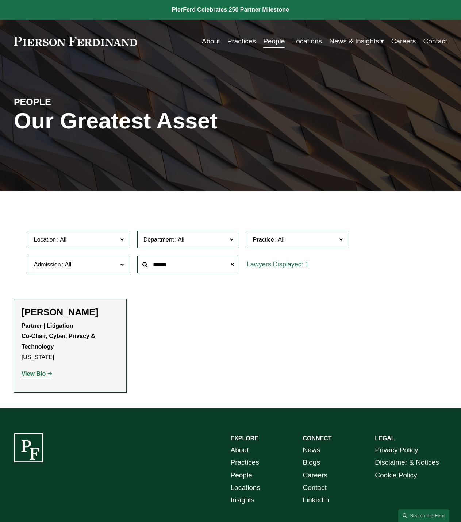  Describe the element at coordinates (307, 264) in the screenshot. I see `span: 1` at that location.